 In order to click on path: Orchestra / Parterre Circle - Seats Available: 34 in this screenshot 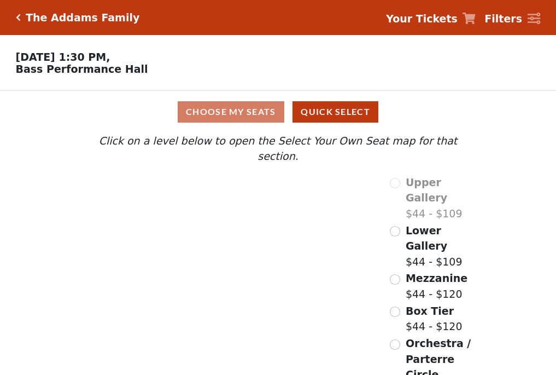, I will do `click(260, 319)`.